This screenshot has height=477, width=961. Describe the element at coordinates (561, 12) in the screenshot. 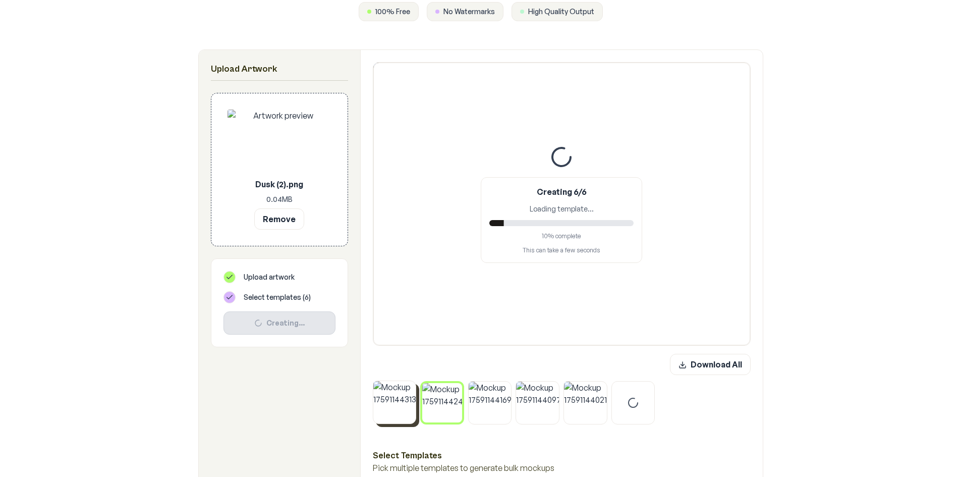

I see `span: High Quality Output` at that location.